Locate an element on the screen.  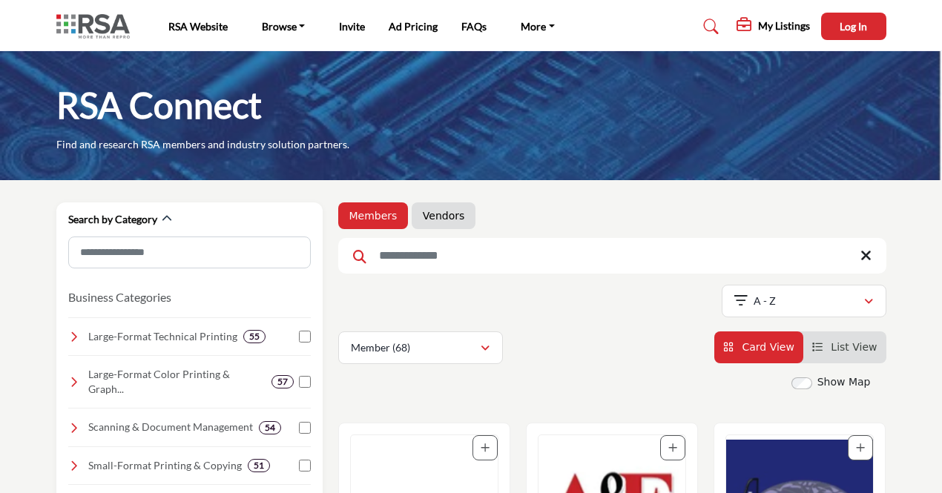
a: Ad Pricing is located at coordinates (413, 26).